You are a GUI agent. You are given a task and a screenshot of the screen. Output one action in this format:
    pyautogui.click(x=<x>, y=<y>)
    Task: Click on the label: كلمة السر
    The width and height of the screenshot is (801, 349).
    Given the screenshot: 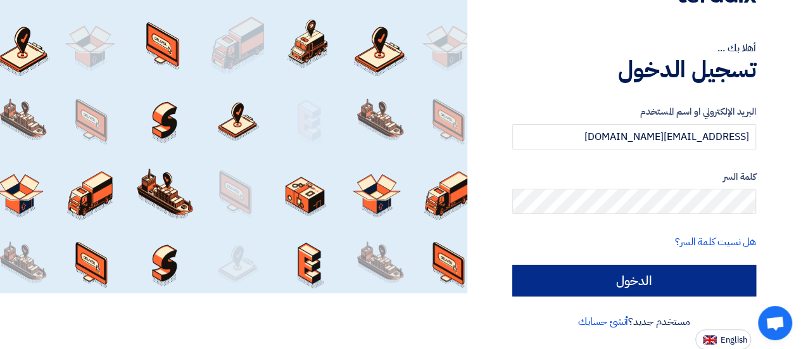 What is the action you would take?
    pyautogui.click(x=634, y=177)
    